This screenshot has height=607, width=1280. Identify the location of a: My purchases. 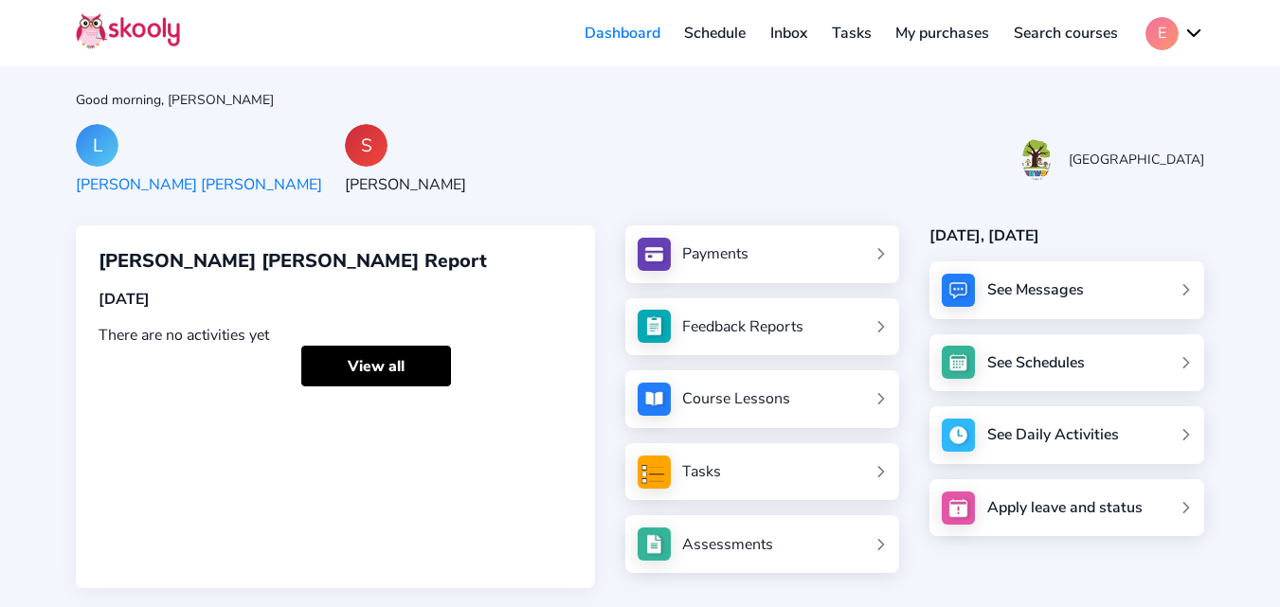
(941, 33).